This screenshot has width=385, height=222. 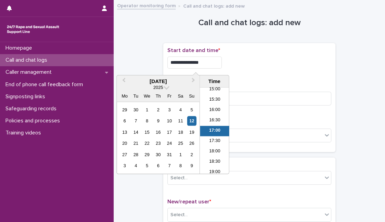 What do you see at coordinates (214, 141) in the screenshot?
I see `li: 17:30` at bounding box center [214, 141].